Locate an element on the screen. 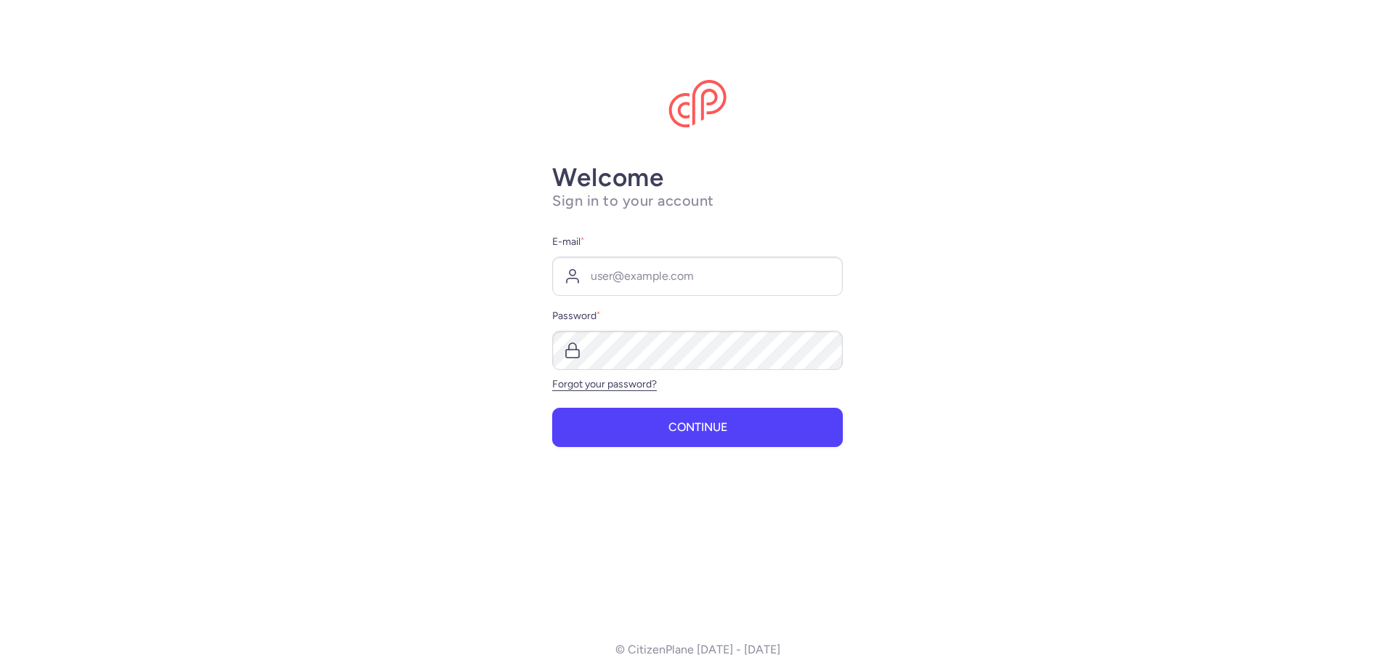 Image resolution: width=1395 pixels, height=668 pixels. label: E-mail is located at coordinates (698, 242).